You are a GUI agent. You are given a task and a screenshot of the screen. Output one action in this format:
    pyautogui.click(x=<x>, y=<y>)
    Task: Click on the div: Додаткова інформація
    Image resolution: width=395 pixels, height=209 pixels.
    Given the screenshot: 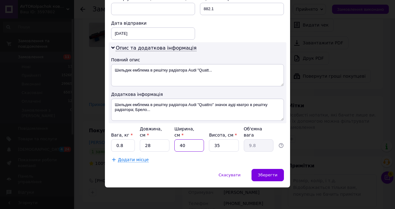 What is the action you would take?
    pyautogui.click(x=198, y=94)
    